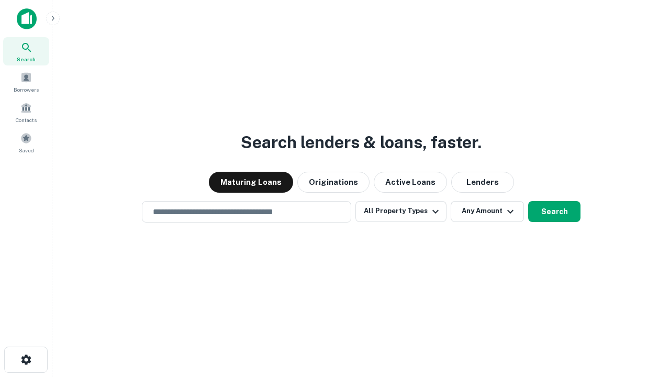  I want to click on span: Saved, so click(26, 150).